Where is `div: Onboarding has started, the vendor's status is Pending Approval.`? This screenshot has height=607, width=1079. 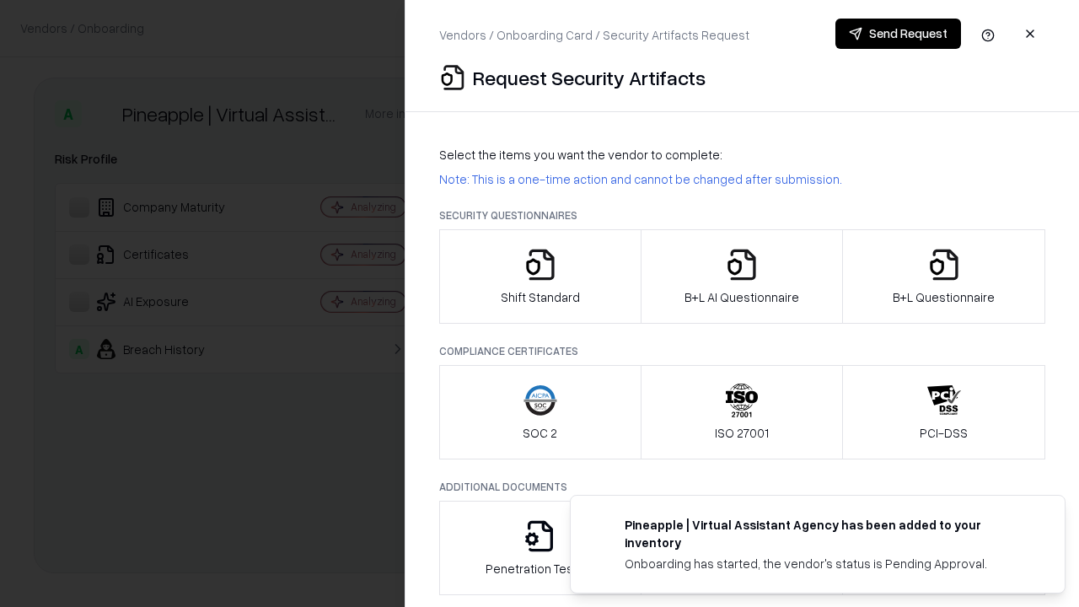
div: Onboarding has started, the vendor's status is Pending Approval. is located at coordinates (824, 563).